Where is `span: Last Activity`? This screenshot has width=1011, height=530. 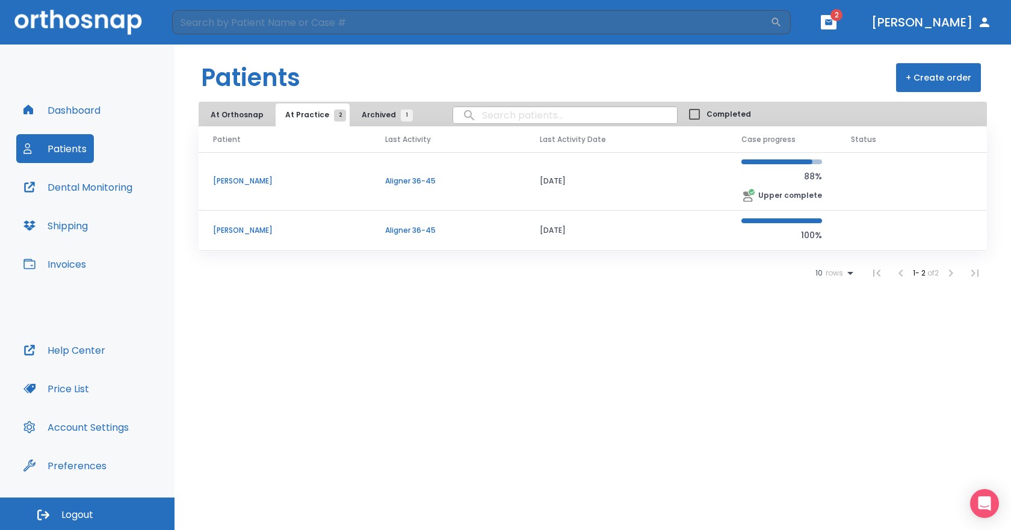 span: Last Activity is located at coordinates (408, 140).